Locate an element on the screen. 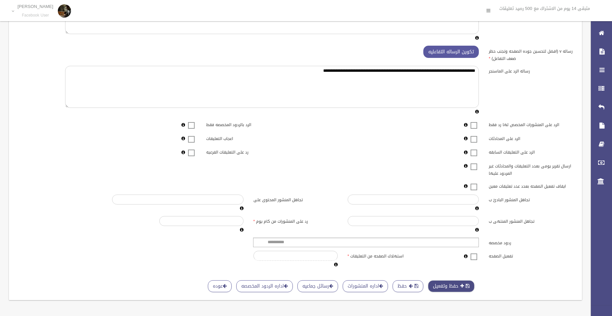 The height and width of the screenshot is (316, 612). button: حفظ وتفعيل is located at coordinates (451, 286).